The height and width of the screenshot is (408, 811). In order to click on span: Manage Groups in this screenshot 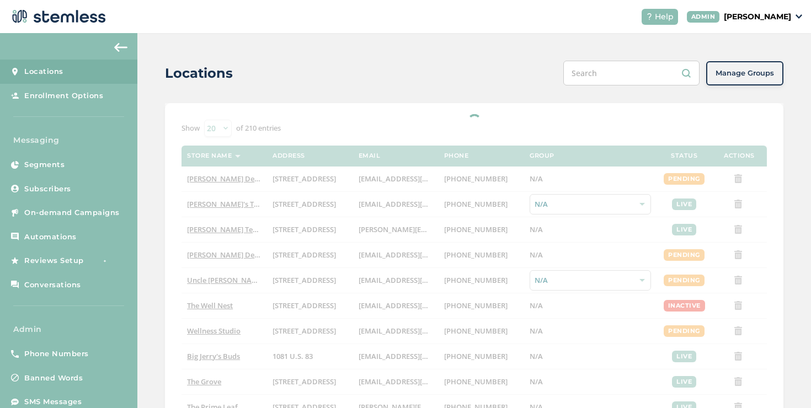, I will do `click(745, 73)`.